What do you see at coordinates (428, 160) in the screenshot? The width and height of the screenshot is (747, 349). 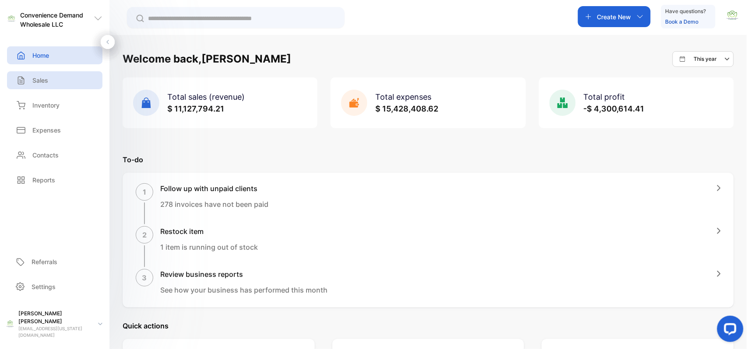 I see `p: To-do` at bounding box center [428, 160].